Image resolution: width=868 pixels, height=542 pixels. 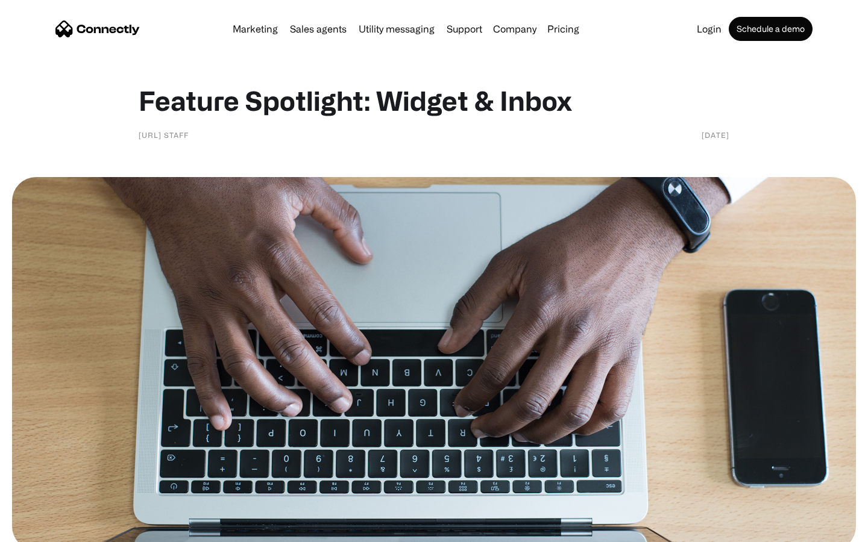 What do you see at coordinates (42, 530) in the screenshot?
I see `aside: Language selected: English` at bounding box center [42, 530].